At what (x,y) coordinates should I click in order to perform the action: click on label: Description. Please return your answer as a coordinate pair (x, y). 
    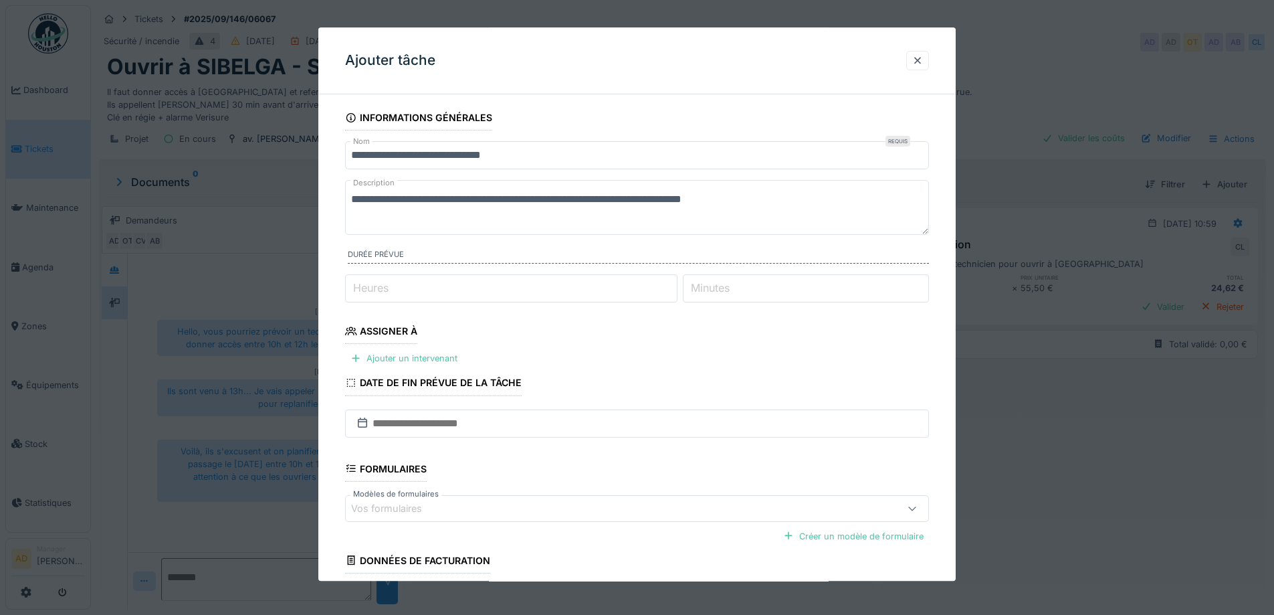
    Looking at the image, I should click on (374, 183).